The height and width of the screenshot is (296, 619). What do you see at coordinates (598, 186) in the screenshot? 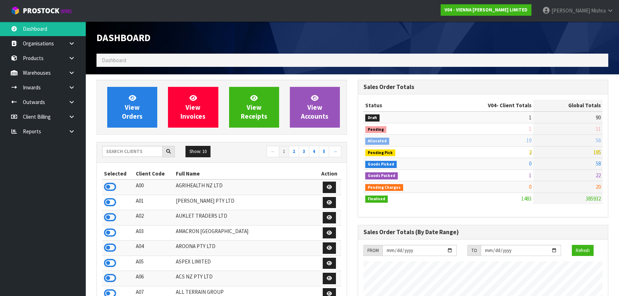
I see `span: 20` at bounding box center [598, 186].